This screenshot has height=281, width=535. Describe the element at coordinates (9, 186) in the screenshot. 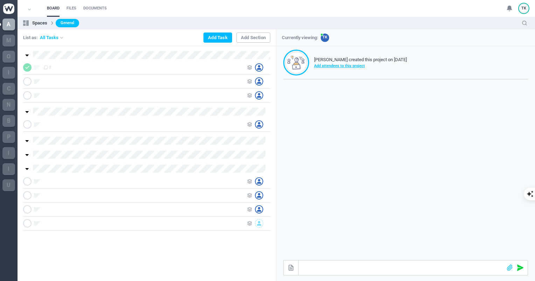

I see `a: U` at that location.